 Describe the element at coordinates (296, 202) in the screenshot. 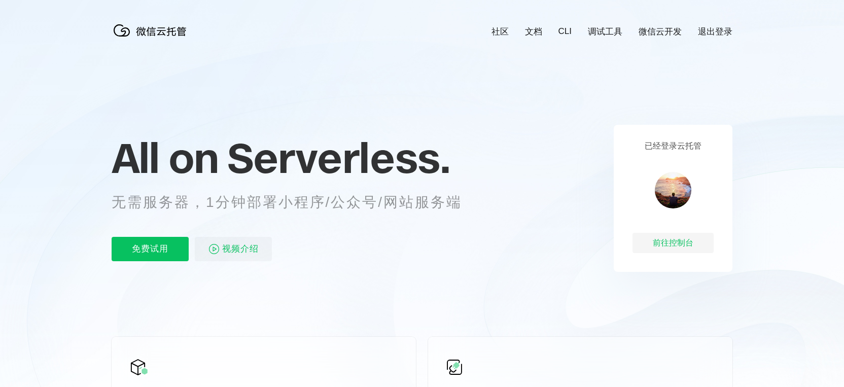

I see `p: 无需服务器，1分钟部署小程序/公众号/网站服务端` at that location.